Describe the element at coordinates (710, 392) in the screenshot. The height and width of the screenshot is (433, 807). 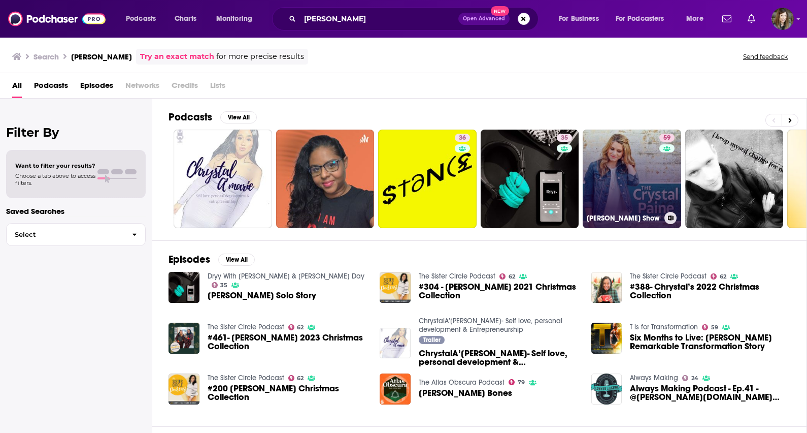
I see `a: Always Making Podcast - Ep.41 - @Chrystal.dawn.art` at that location.